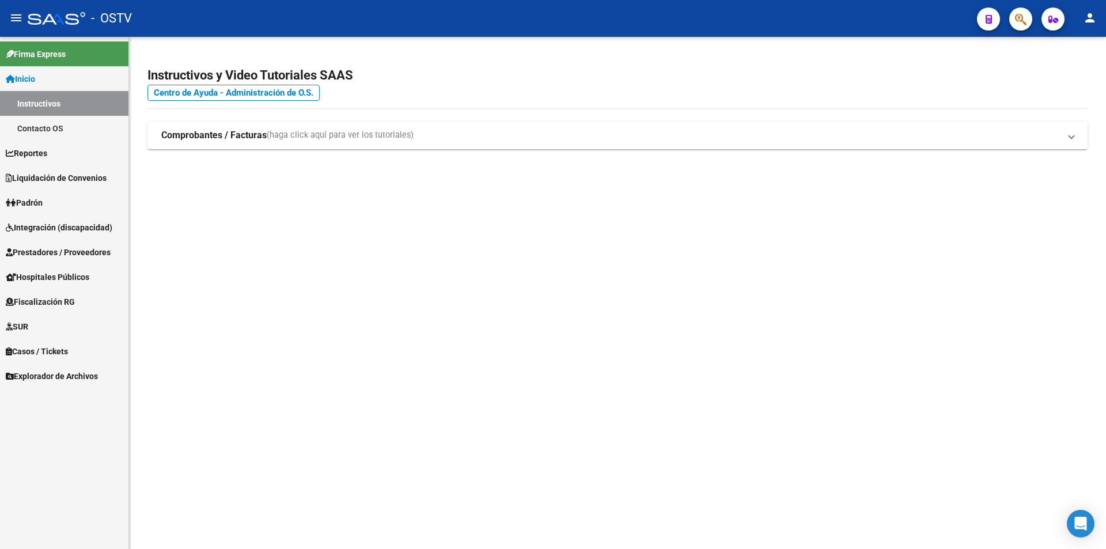 This screenshot has height=549, width=1106. I want to click on strong: Comprobantes / Facturas, so click(214, 135).